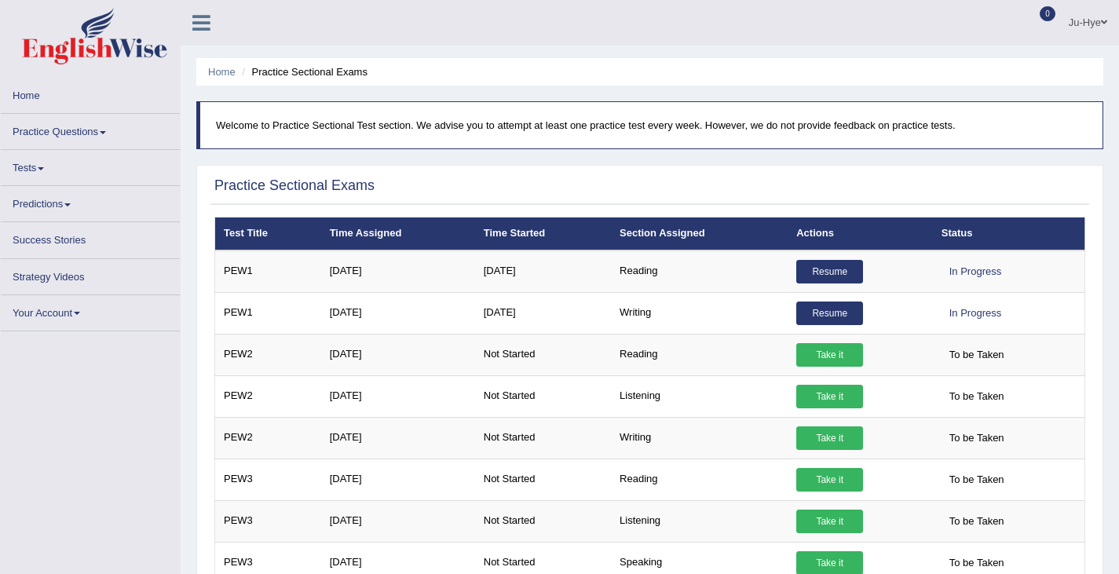  What do you see at coordinates (302, 71) in the screenshot?
I see `li: Practice Sectional Exams` at bounding box center [302, 71].